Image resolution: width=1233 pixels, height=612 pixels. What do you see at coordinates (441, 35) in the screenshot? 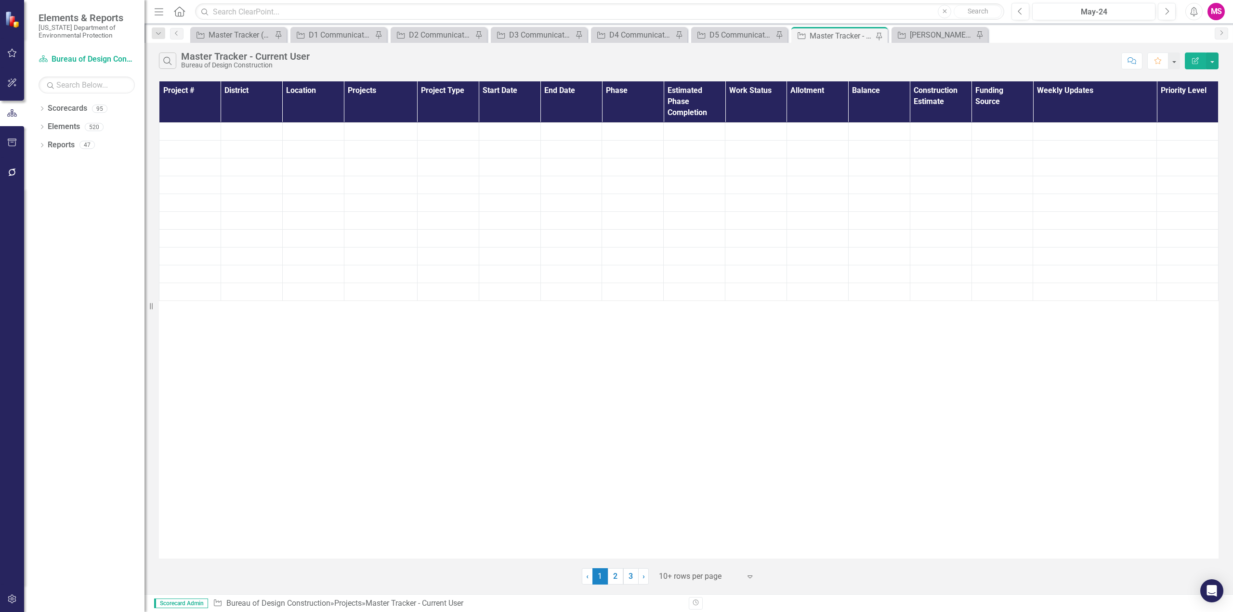
I see `div: D2 Communications Tracker` at bounding box center [441, 35].